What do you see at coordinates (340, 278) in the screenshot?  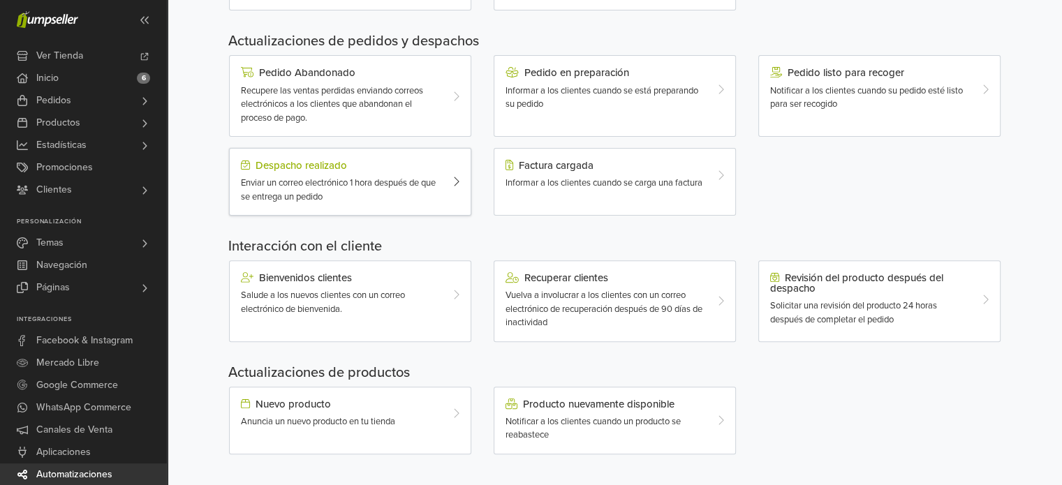 I see `div: Bienvenidos clientes` at bounding box center [340, 278].